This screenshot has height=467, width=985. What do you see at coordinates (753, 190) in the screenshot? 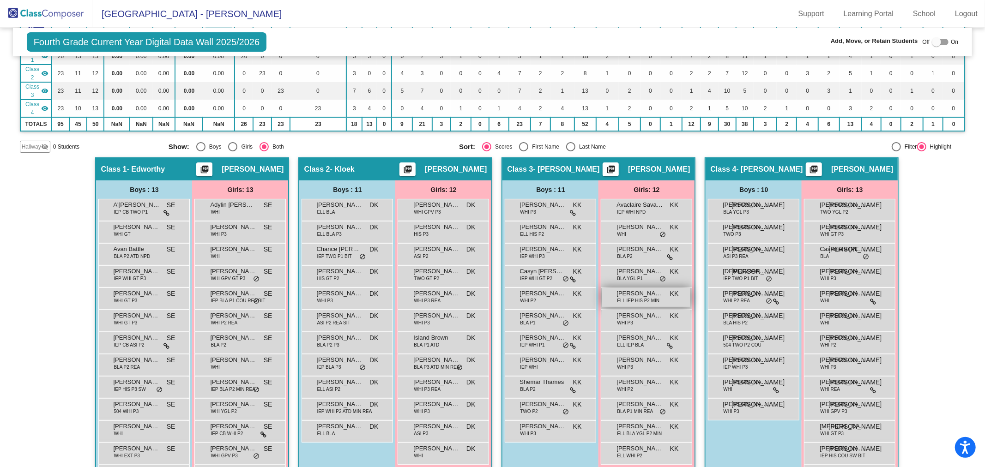
I see `div: Boys : 10` at bounding box center [753, 190].